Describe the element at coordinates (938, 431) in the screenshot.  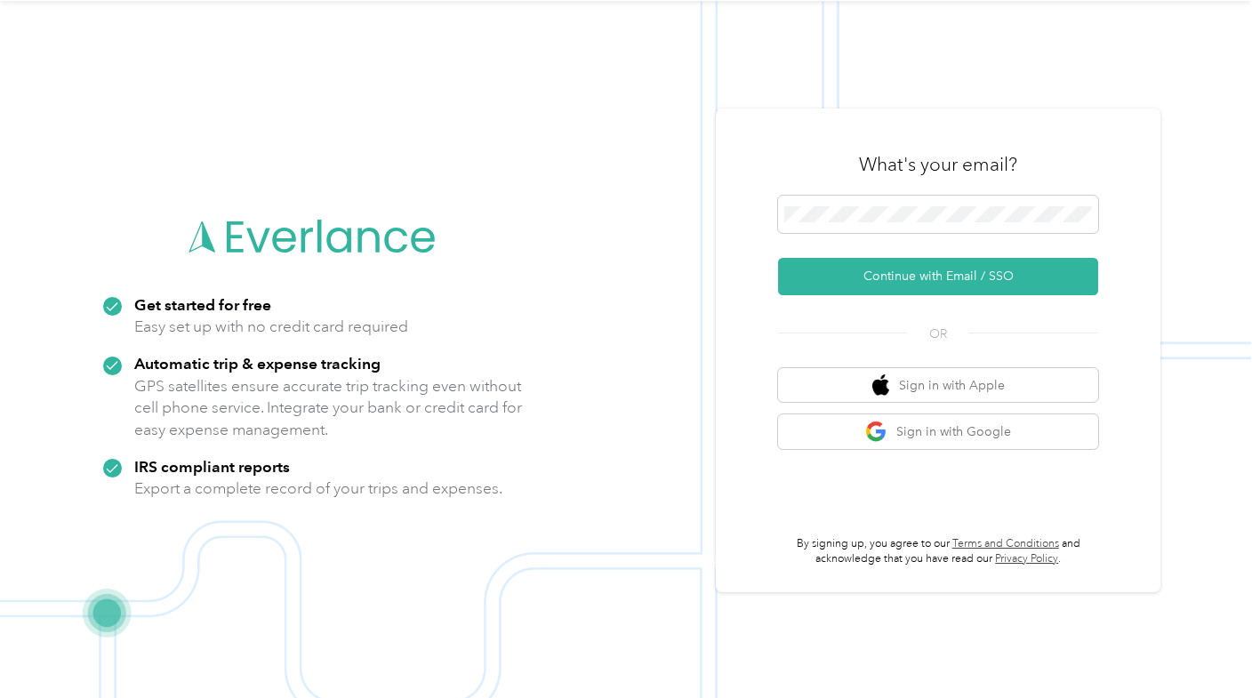
I see `button: google logoSign in with Google` at that location.